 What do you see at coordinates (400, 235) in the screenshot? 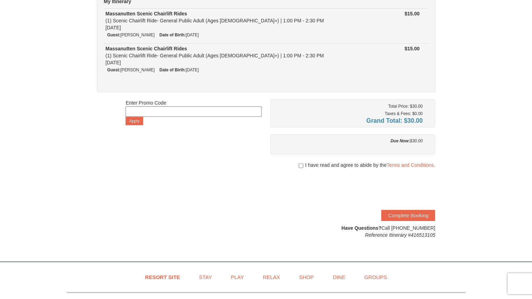
I see `em: Reference Itinerary #416513105` at bounding box center [400, 235].